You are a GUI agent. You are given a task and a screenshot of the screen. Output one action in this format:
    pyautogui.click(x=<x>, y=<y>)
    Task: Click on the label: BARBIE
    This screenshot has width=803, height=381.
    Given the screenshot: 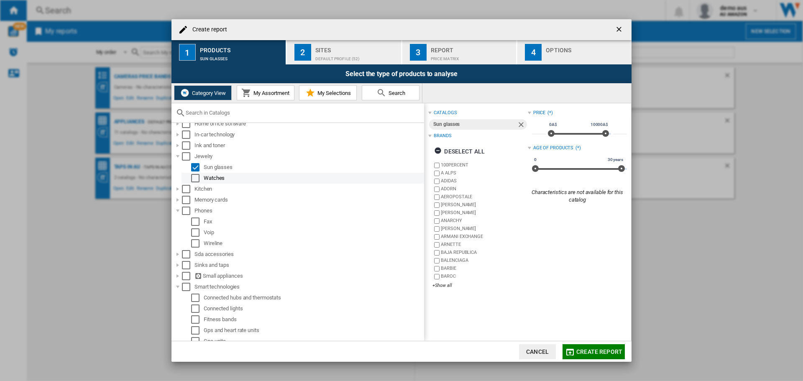 What is the action you would take?
    pyautogui.click(x=484, y=268)
    